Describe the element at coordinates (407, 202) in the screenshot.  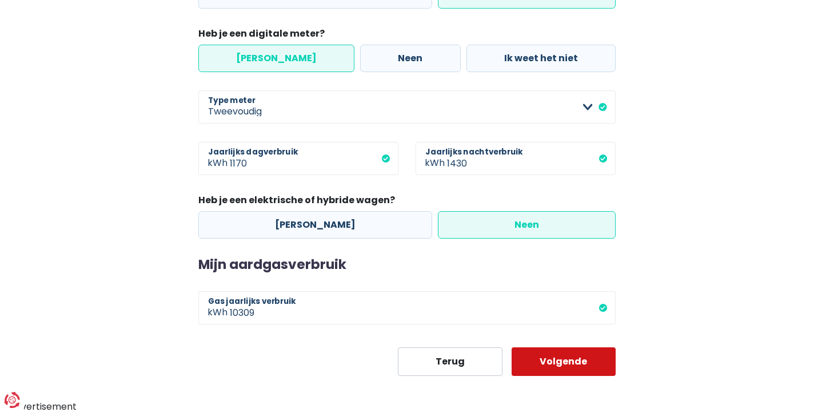
I see `legend: Heb je een elektrische of hybride wagen?` at that location.